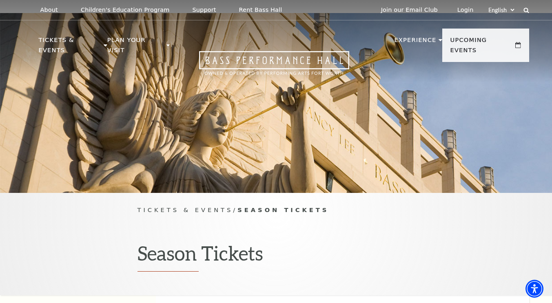 Image resolution: width=552 pixels, height=303 pixels. I want to click on a: Open this option, so click(274, 66).